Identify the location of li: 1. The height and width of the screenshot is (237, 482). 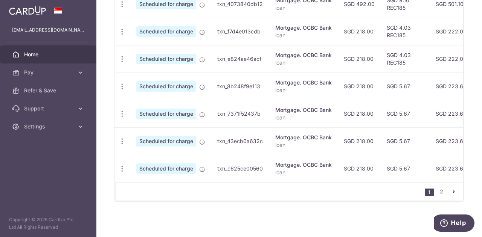
(429, 193).